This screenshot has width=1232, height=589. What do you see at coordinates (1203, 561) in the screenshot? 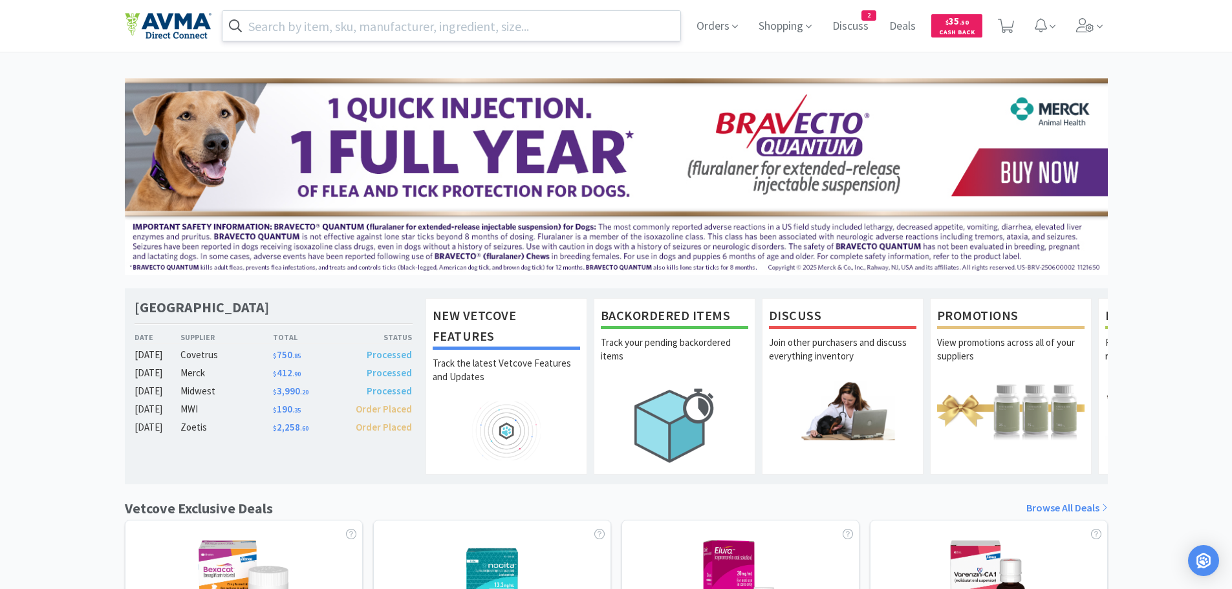
I see `div: Open Intercom Messenger` at bounding box center [1203, 561].